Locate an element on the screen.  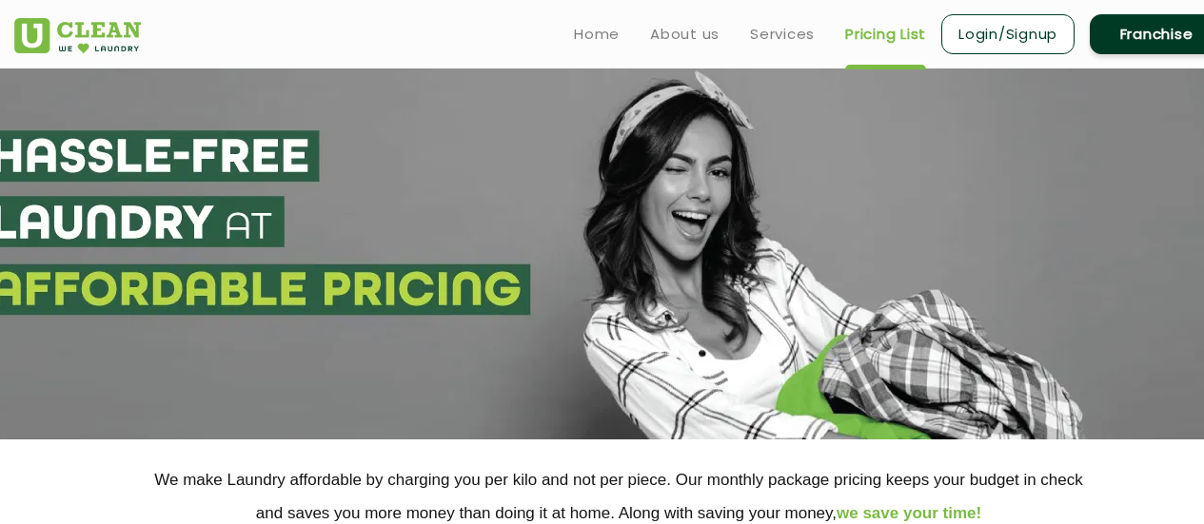
a: Services is located at coordinates (782, 34).